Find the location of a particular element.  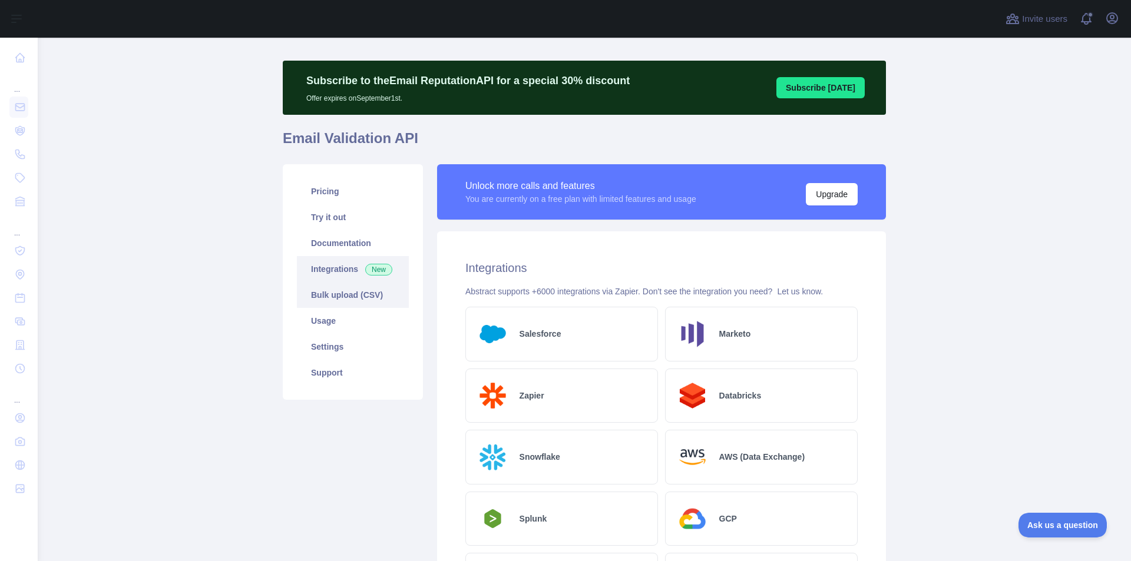

span: New is located at coordinates (379, 270).